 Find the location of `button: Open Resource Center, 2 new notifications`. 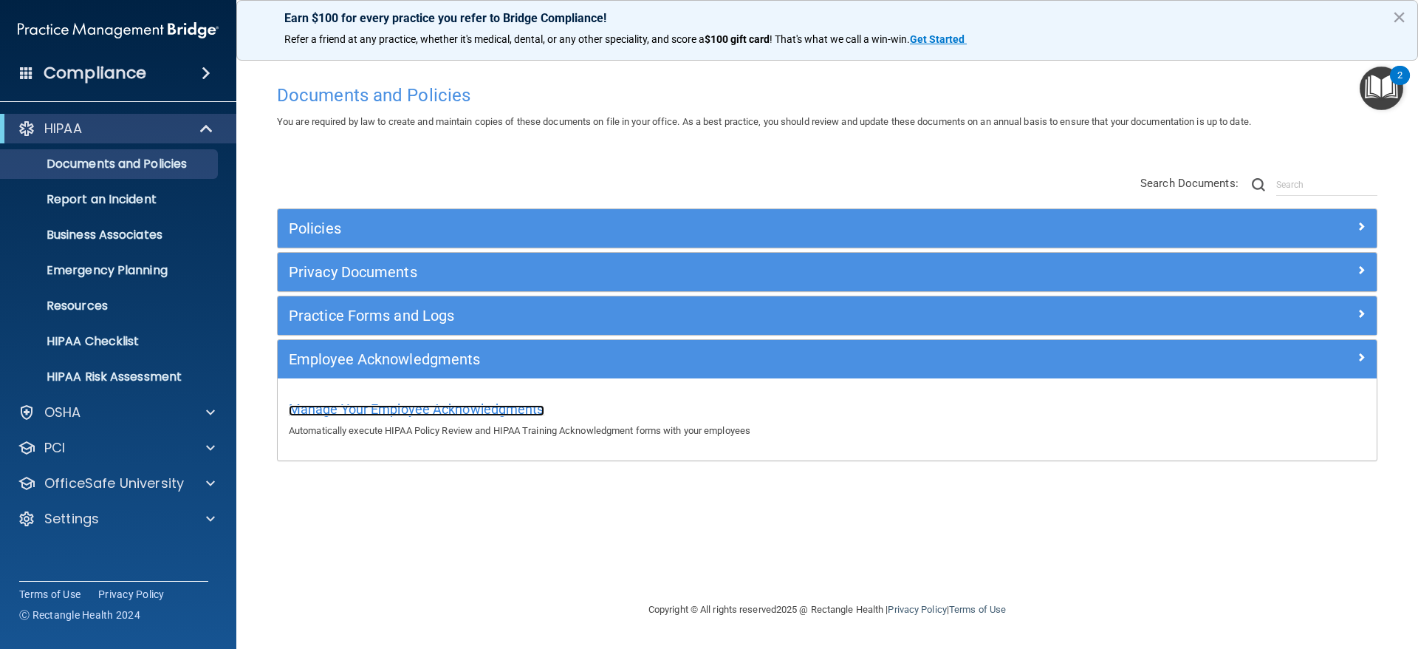

button: Open Resource Center, 2 new notifications is located at coordinates (1381, 88).